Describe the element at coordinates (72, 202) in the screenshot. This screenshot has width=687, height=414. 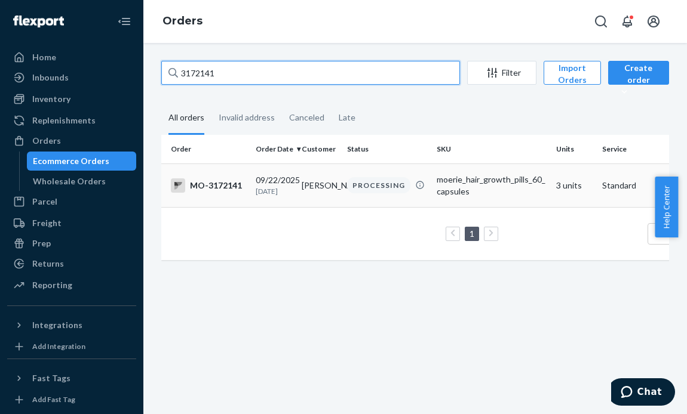
I see `a: Parcel` at that location.